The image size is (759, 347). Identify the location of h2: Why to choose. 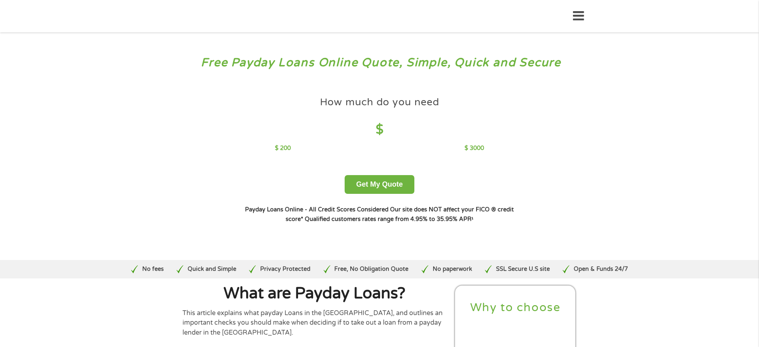
(516, 307).